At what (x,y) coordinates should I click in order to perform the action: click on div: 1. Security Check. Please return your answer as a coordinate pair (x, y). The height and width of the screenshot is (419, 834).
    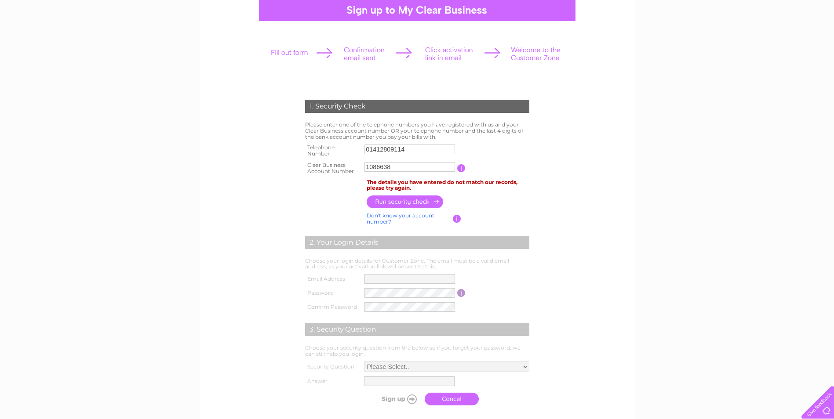
    Looking at the image, I should click on (417, 106).